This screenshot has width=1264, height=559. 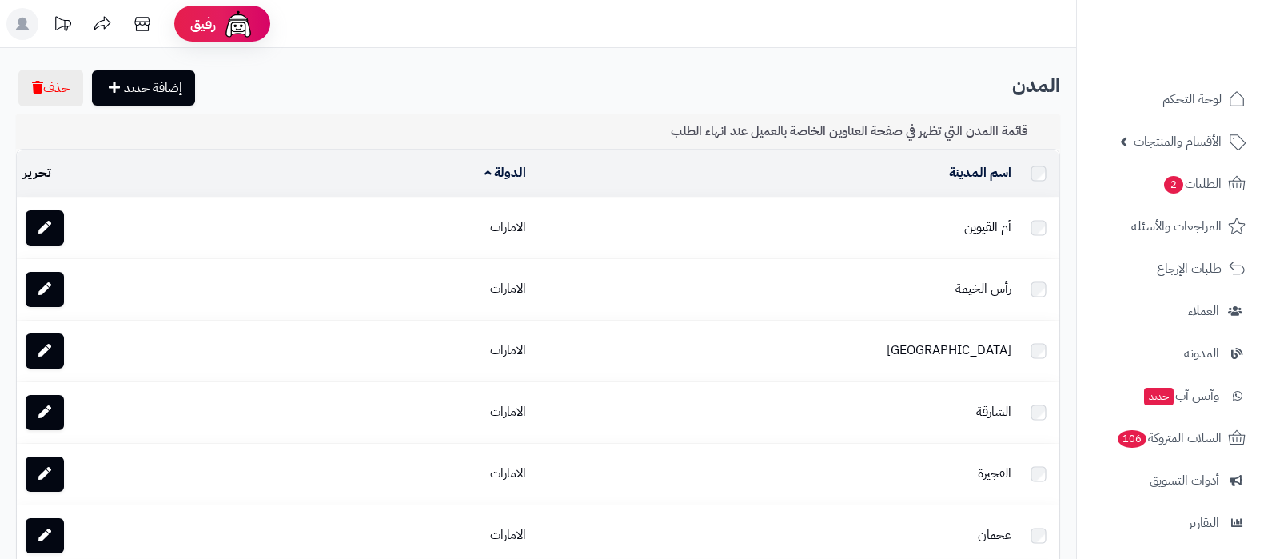 What do you see at coordinates (1171, 438) in the screenshot?
I see `a: السلات المتروكة106` at bounding box center [1171, 438].